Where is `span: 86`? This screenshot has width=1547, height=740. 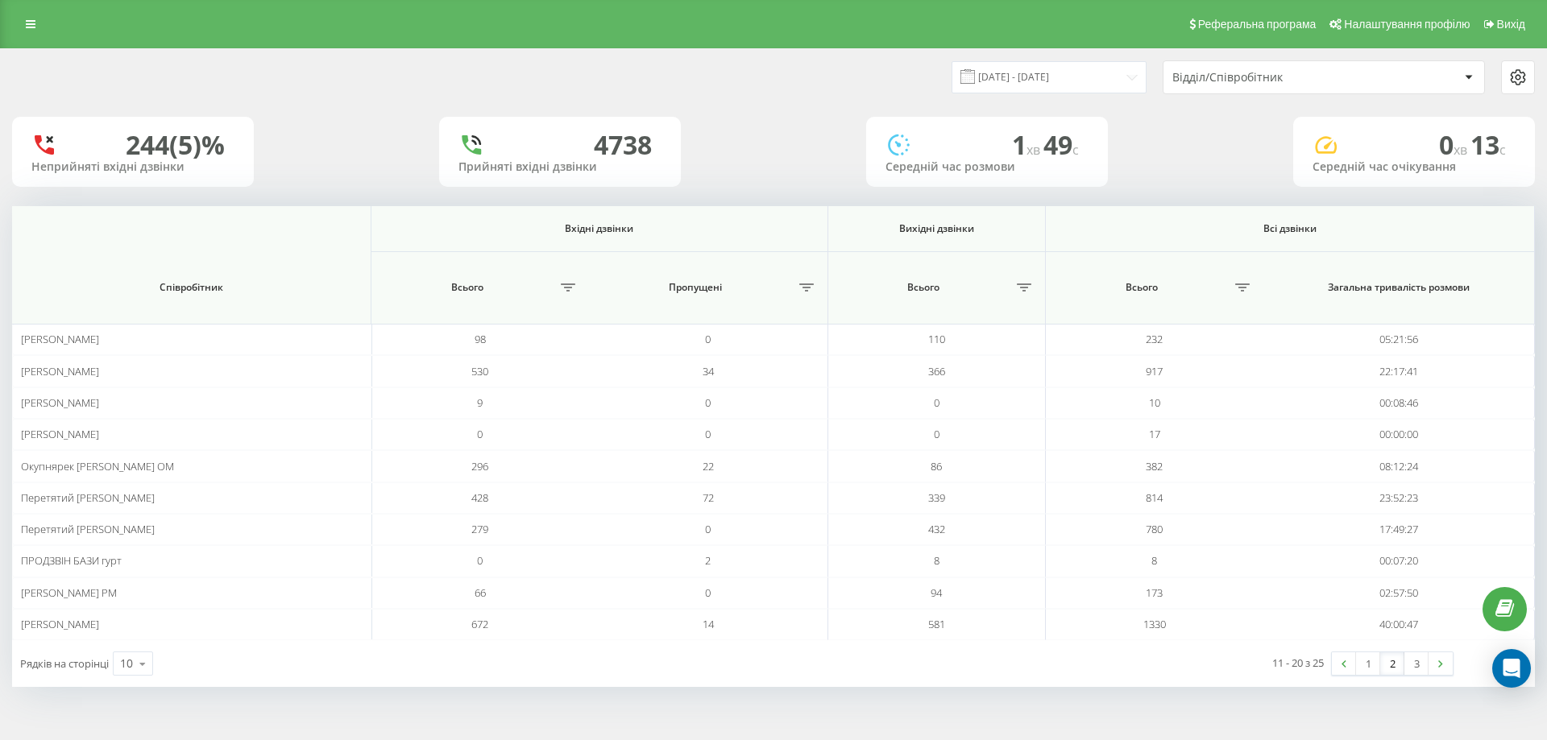 span: 86 is located at coordinates (936, 466).